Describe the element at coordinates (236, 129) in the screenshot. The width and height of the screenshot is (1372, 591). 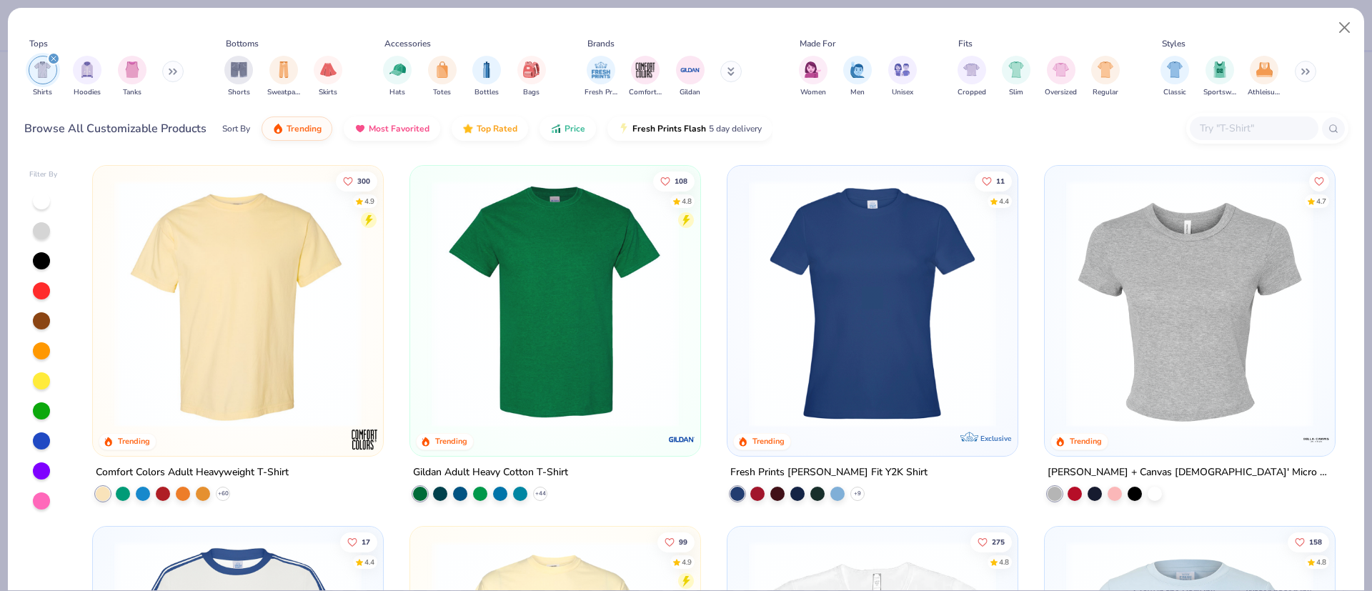
I see `div: Sort By` at that location.